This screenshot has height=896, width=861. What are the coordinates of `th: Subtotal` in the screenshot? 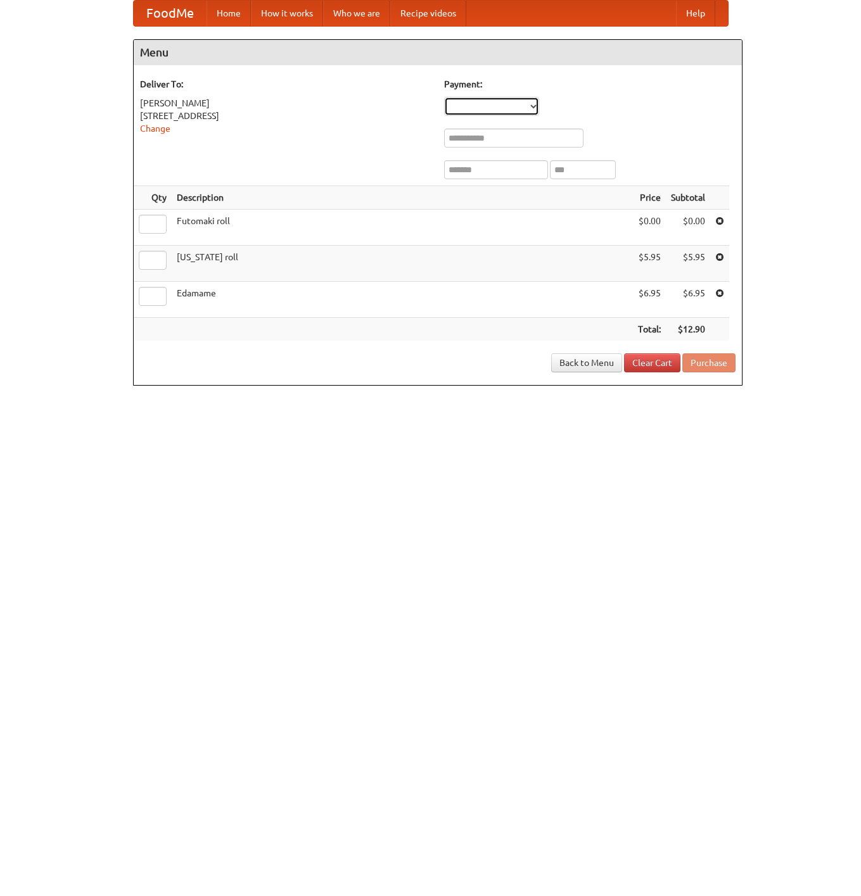 It's located at (688, 198).